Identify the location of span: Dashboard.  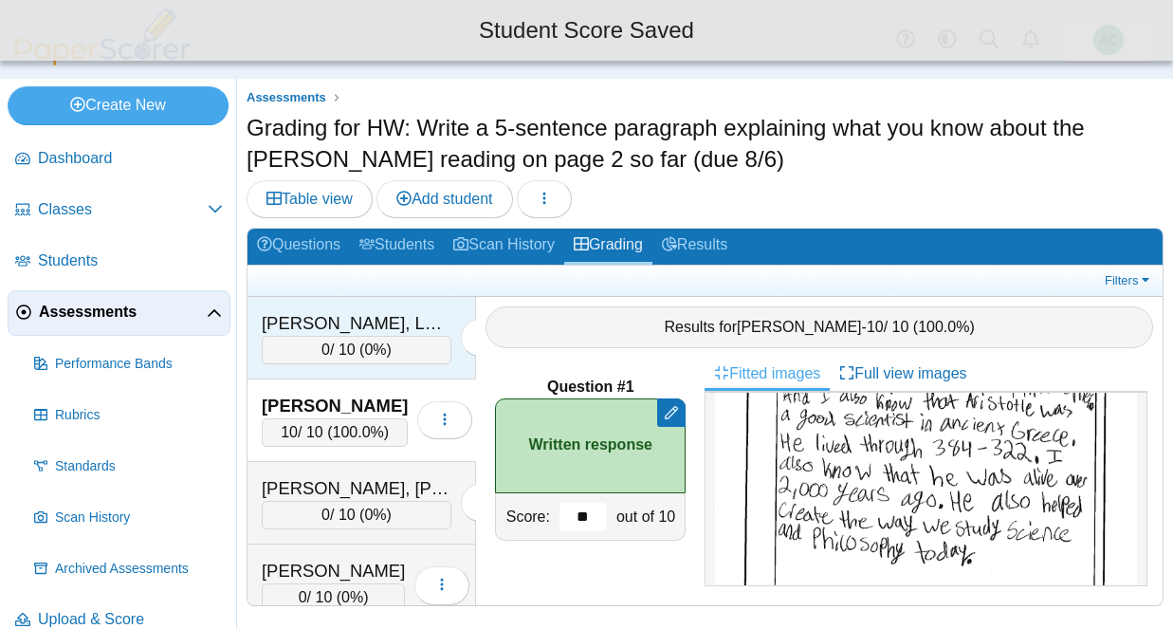
(130, 158).